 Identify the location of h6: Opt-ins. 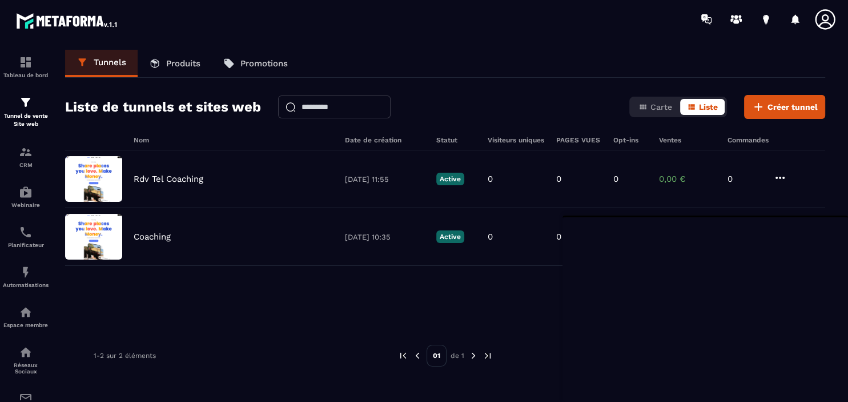
(631, 140).